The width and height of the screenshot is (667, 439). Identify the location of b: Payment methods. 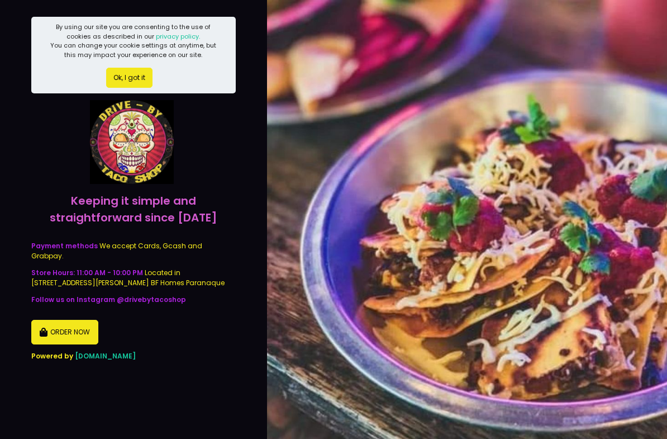
(64, 245).